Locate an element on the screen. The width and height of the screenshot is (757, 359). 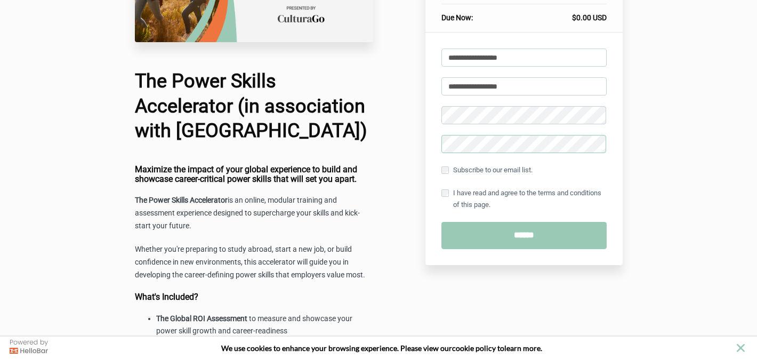
th: Due Now: is located at coordinates (476, 14).